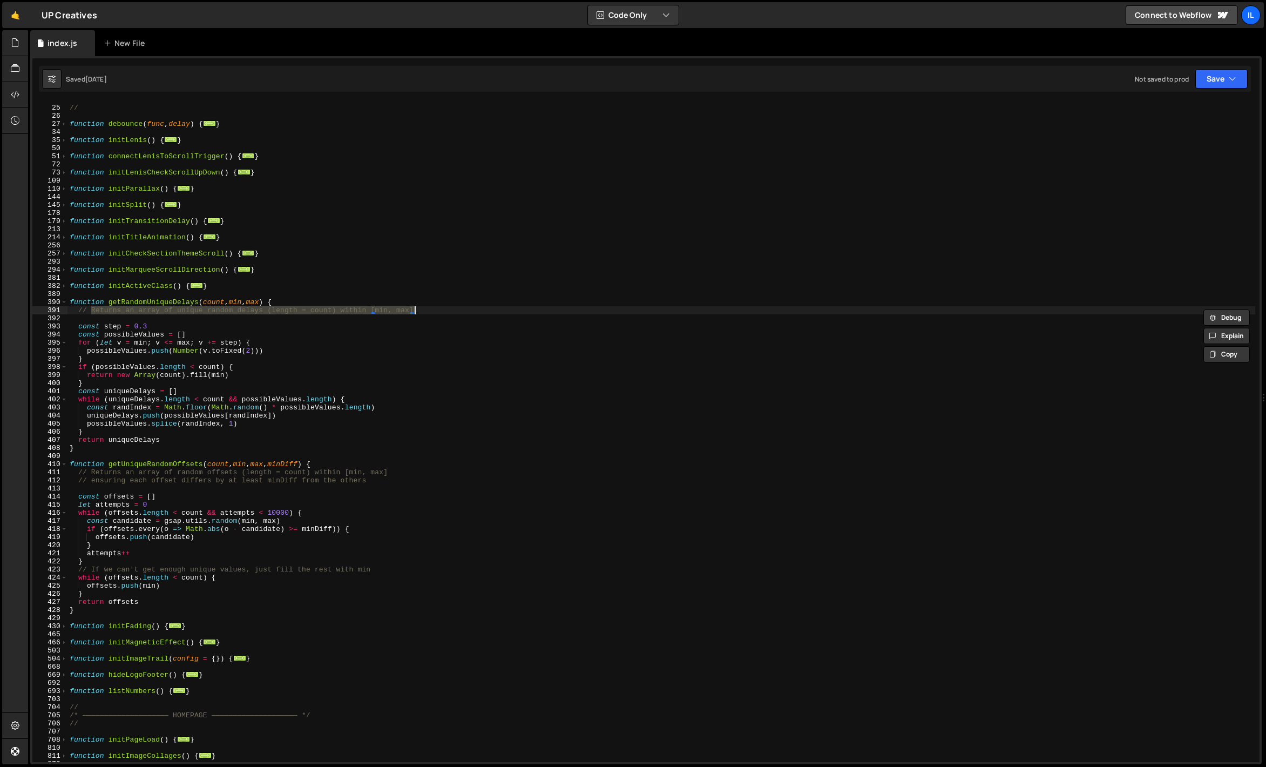 The width and height of the screenshot is (1266, 767). What do you see at coordinates (1221, 79) in the screenshot?
I see `button: Save` at bounding box center [1221, 79].